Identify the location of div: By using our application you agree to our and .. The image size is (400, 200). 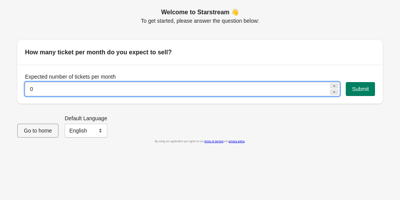
(200, 141).